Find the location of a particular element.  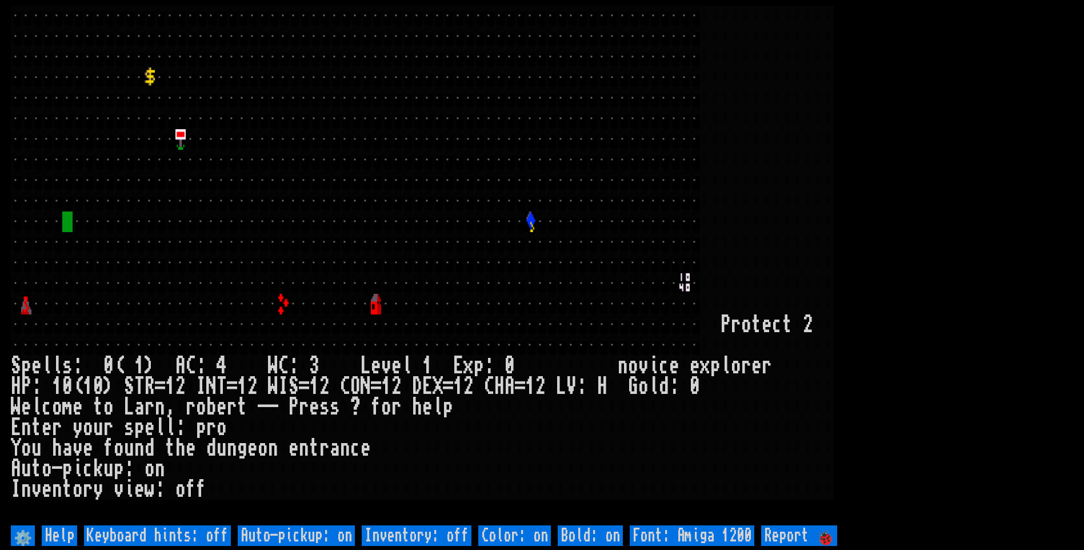

div: X is located at coordinates (438, 386).